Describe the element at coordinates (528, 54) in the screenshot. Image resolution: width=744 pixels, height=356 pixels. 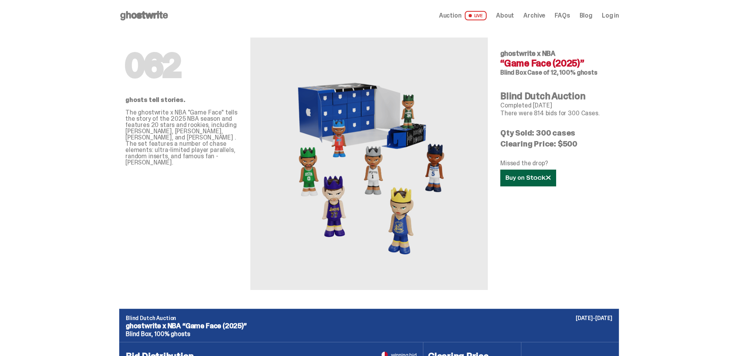
I see `span: ghostwrite x NBA` at that location.